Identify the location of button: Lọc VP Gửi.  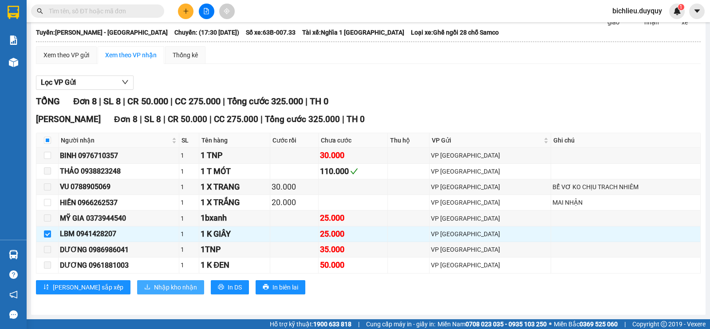
(85, 83).